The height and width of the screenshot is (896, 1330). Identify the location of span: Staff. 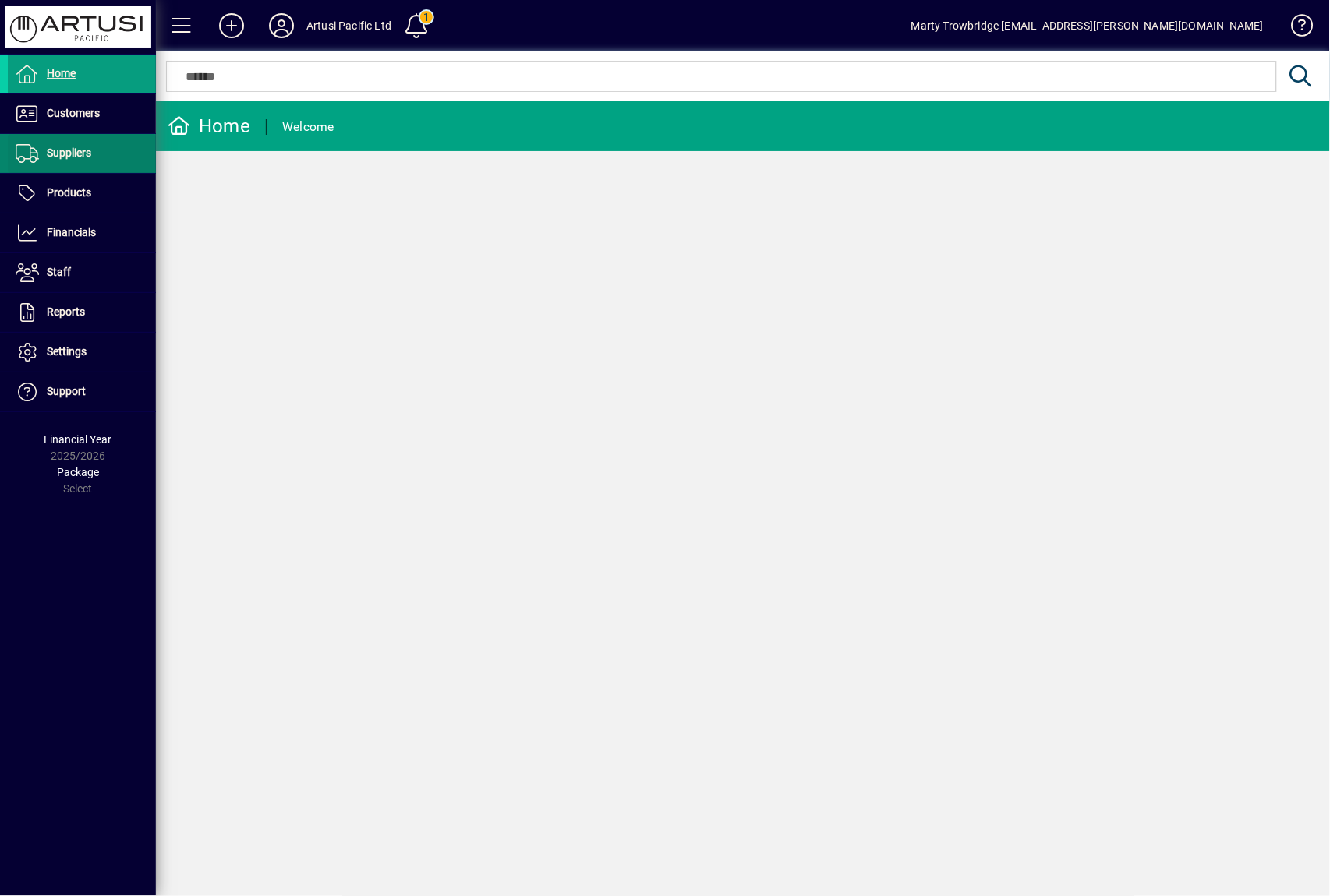
(58, 272).